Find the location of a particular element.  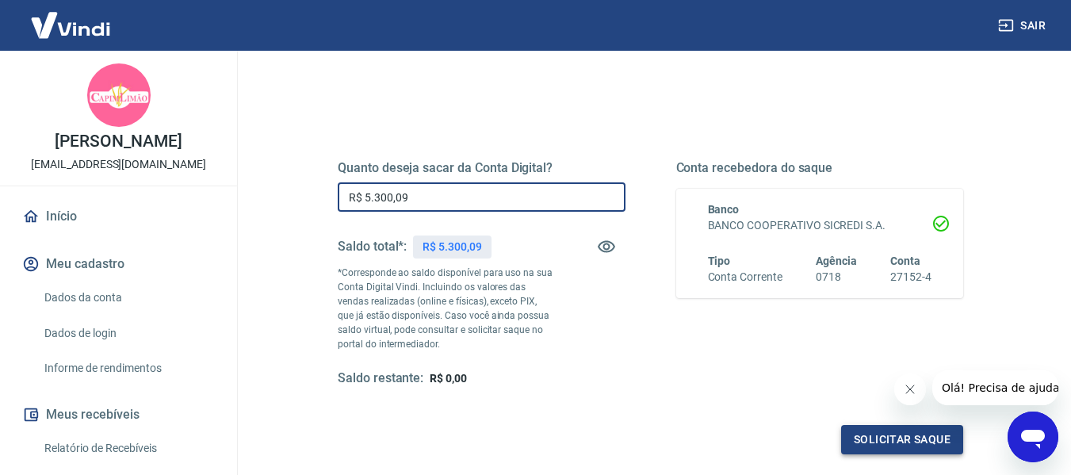

a: Início is located at coordinates (118, 216).